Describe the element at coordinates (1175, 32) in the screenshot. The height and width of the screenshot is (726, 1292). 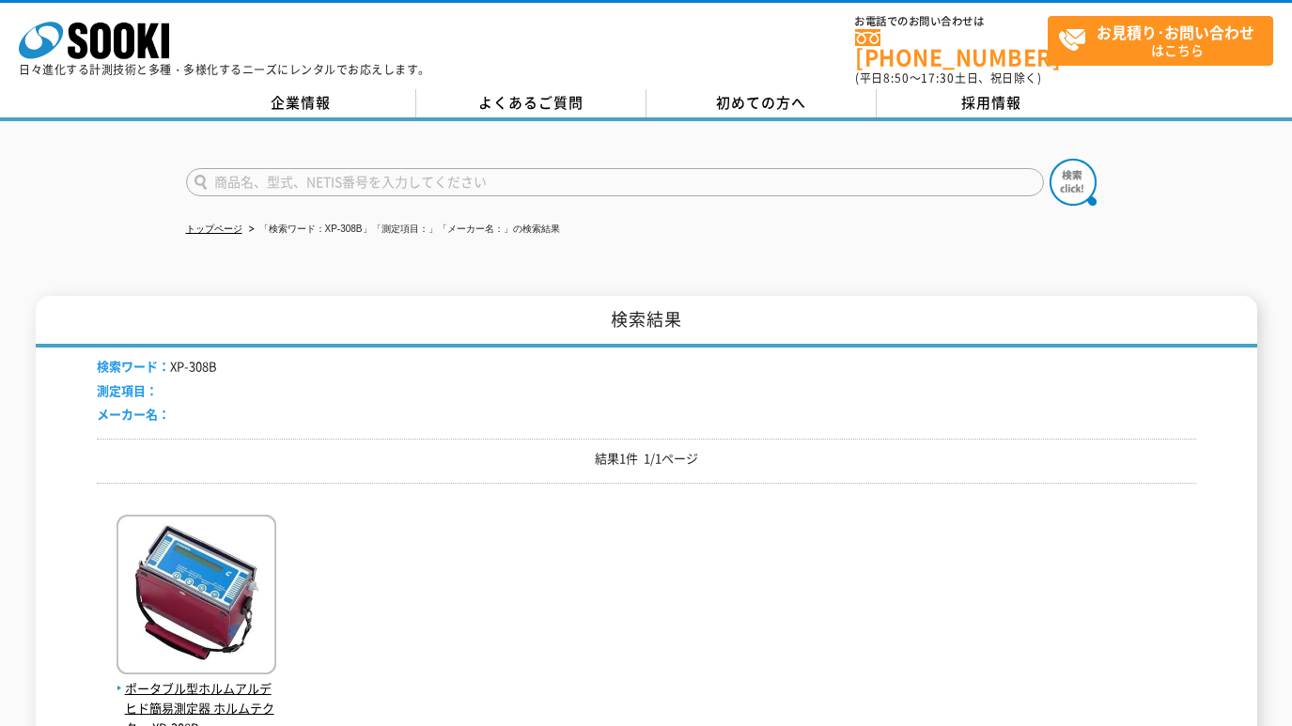
I see `strong: お見積り･お問い合わせ` at that location.